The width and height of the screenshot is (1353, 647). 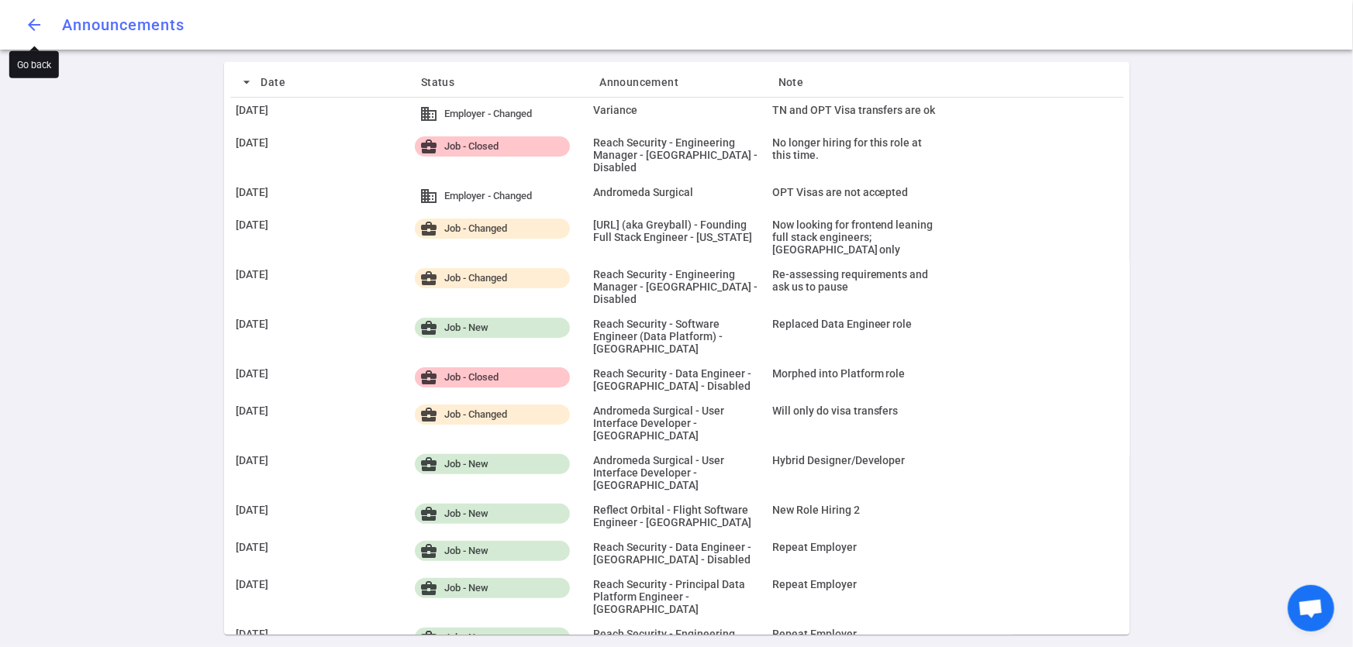 What do you see at coordinates (797, 82) in the screenshot?
I see `button: Note` at bounding box center [797, 82].